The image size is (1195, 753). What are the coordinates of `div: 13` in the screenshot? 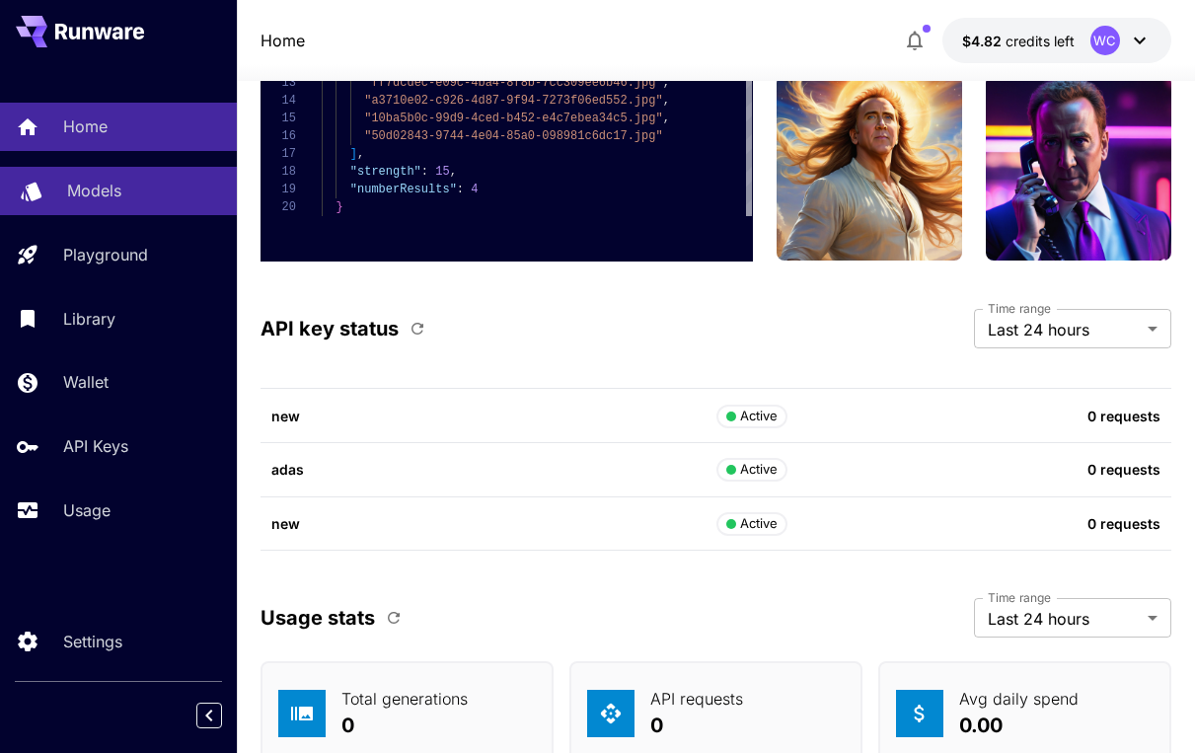 It's located at (278, 83).